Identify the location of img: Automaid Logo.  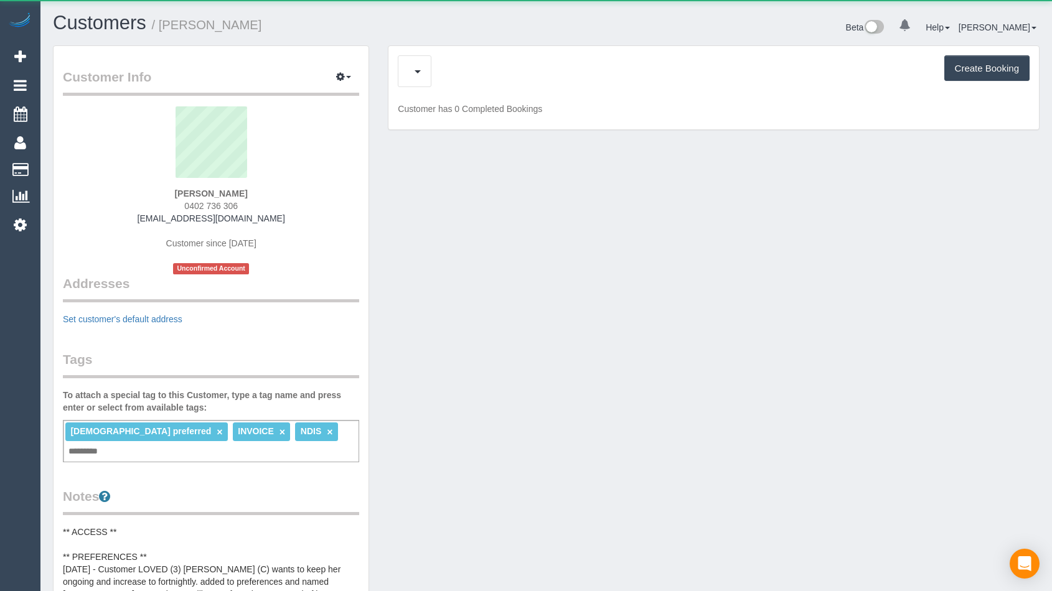
(20, 21).